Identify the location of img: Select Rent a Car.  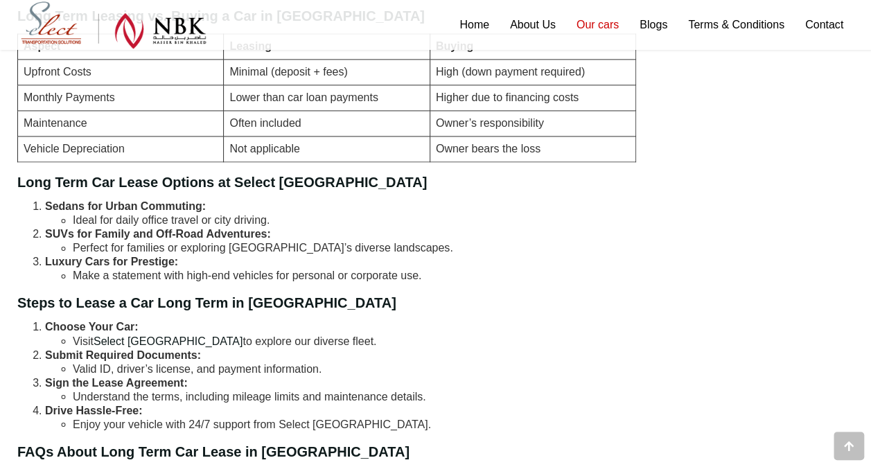
(114, 25).